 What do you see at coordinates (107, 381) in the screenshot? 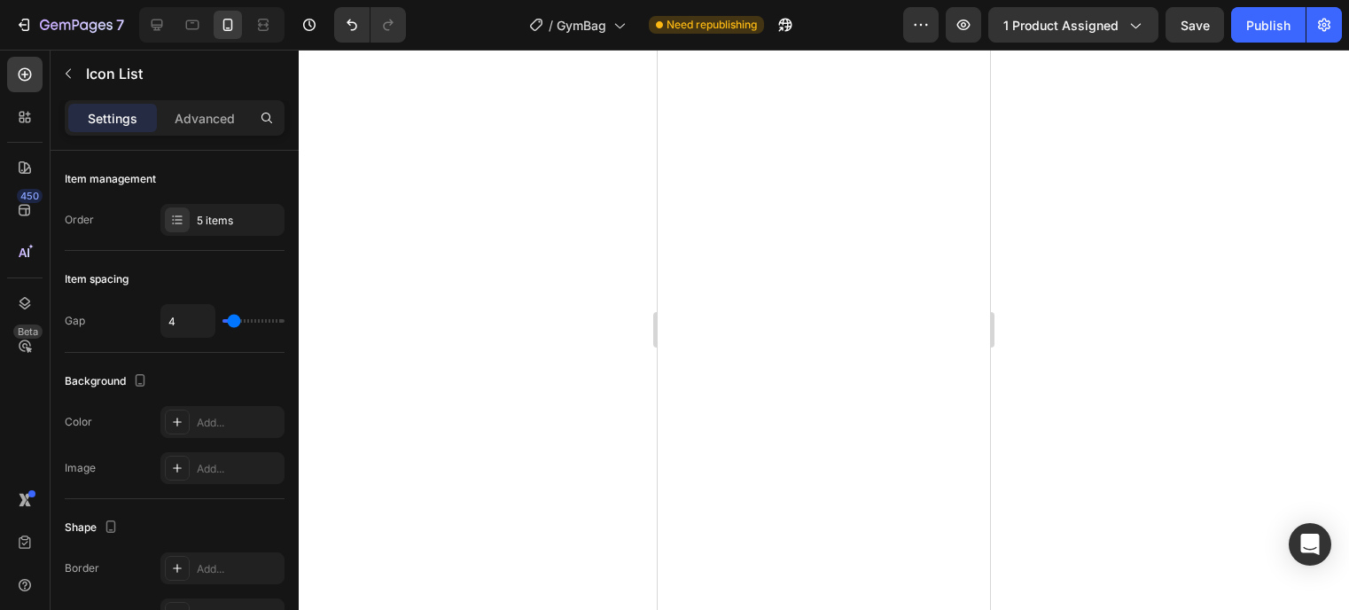
I see `div: Background` at bounding box center [107, 381].